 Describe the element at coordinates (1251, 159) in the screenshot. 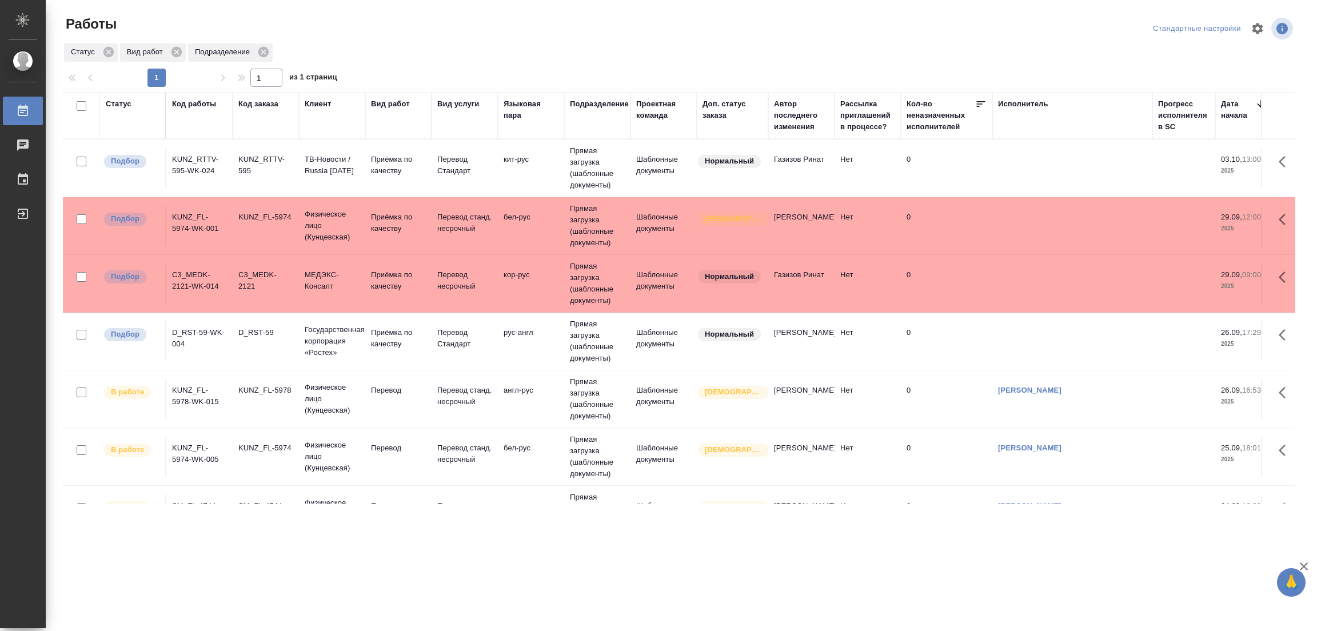

I see `p: 13:00` at that location.